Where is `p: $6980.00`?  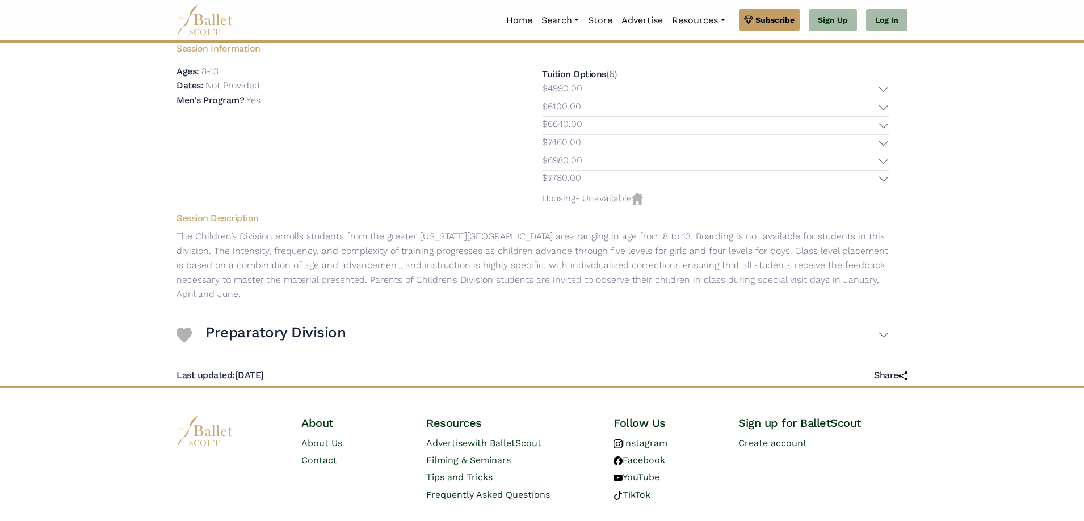
p: $6980.00 is located at coordinates (562, 161).